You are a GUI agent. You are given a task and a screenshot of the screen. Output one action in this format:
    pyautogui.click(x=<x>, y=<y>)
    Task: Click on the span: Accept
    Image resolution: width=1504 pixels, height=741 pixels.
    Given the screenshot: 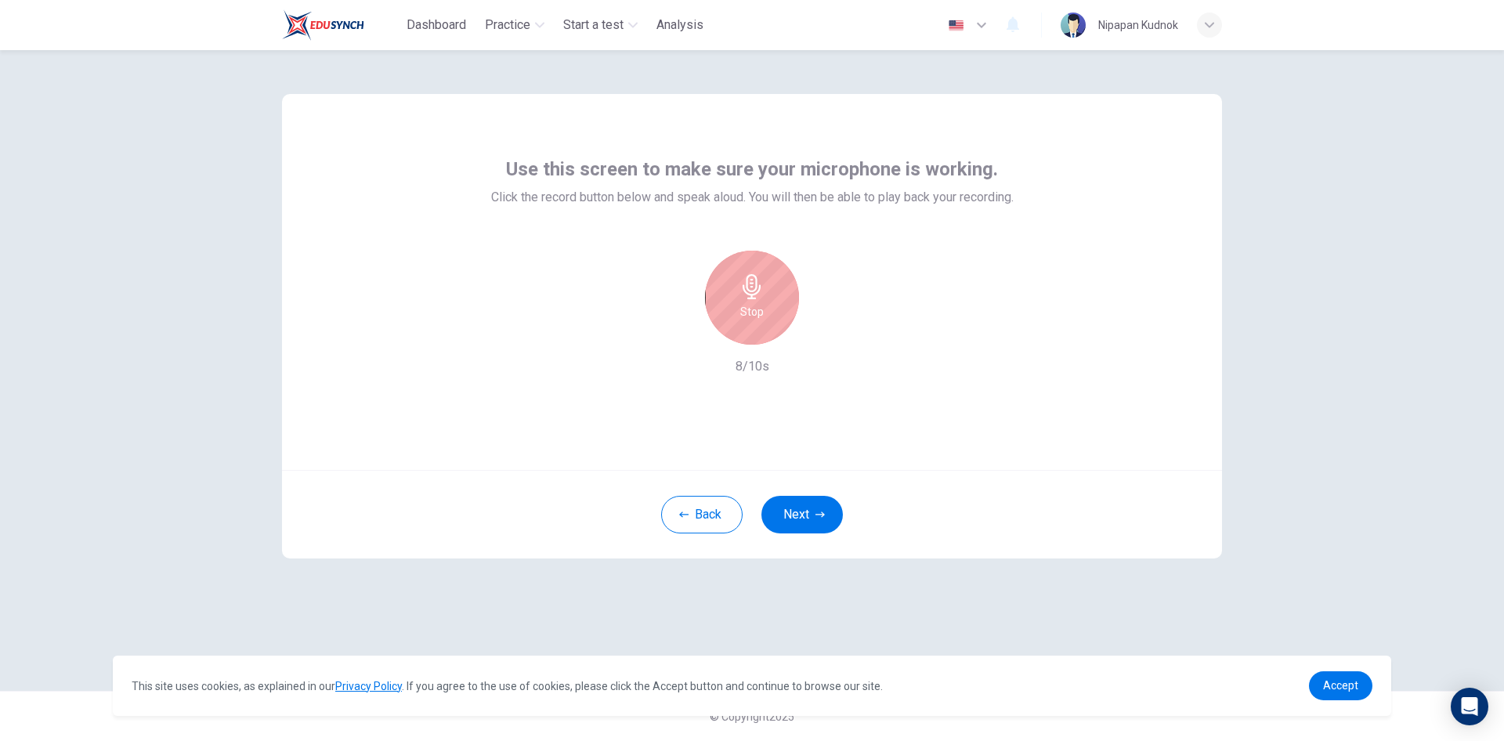 What is the action you would take?
    pyautogui.click(x=1341, y=686)
    